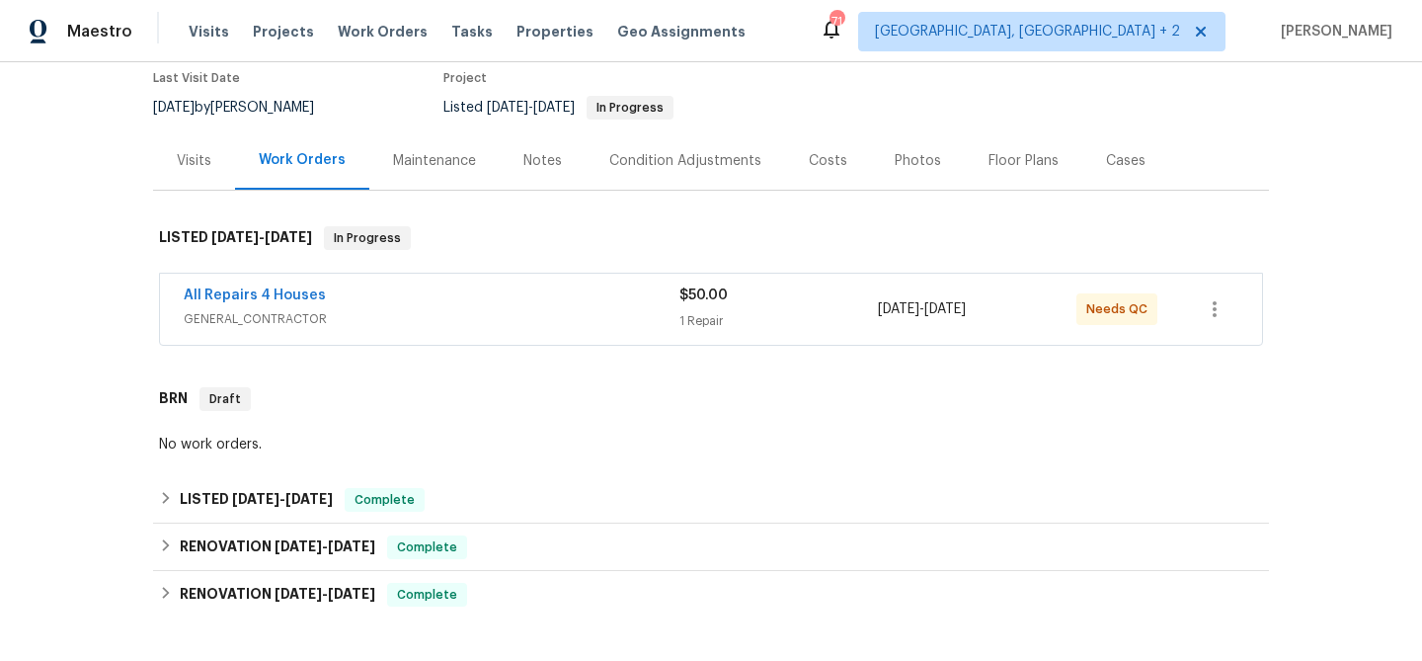 The image size is (1422, 661). What do you see at coordinates (194, 161) in the screenshot?
I see `div: Visits` at bounding box center [194, 161].